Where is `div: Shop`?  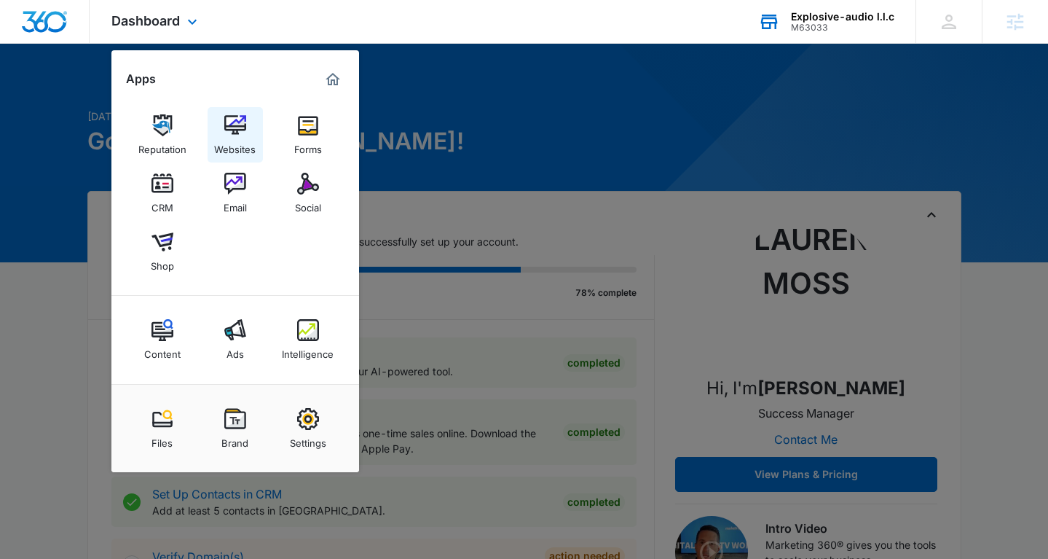
div: Shop is located at coordinates (162, 262).